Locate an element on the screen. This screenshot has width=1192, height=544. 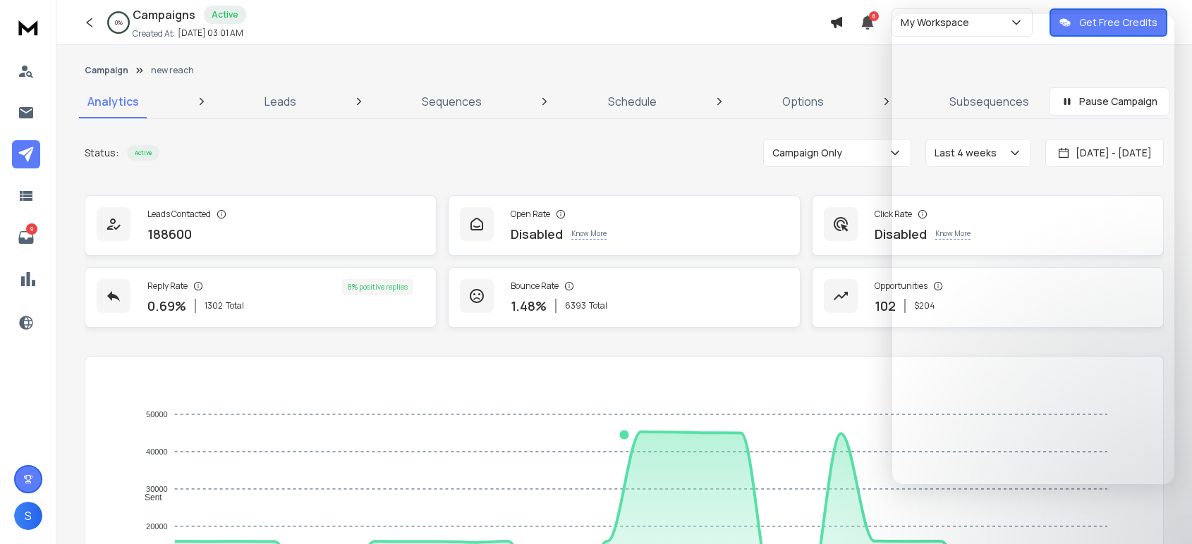
p: Sequences is located at coordinates (451, 102).